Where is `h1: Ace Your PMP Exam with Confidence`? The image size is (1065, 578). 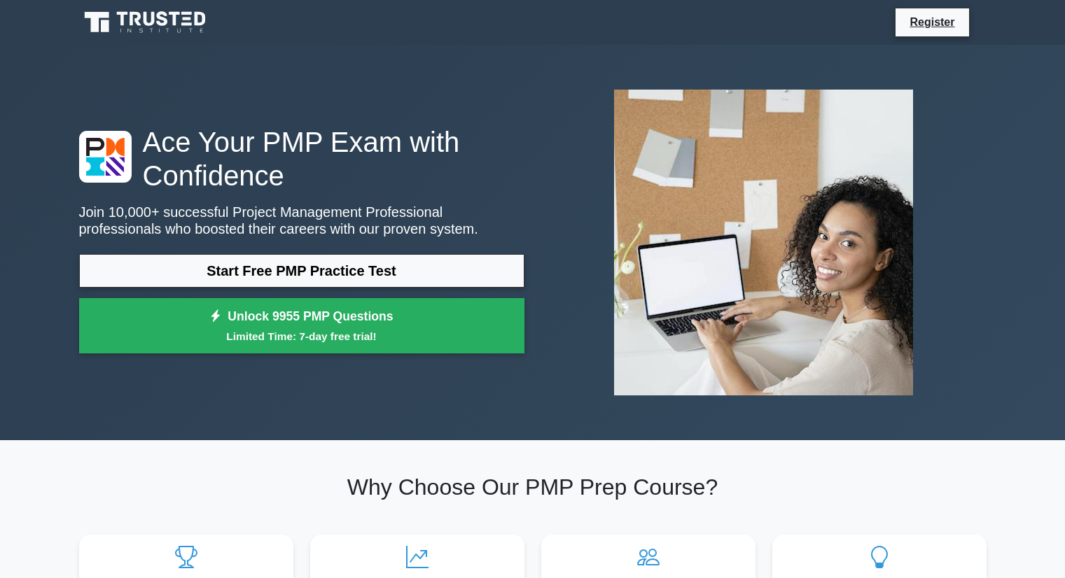 h1: Ace Your PMP Exam with Confidence is located at coordinates (302, 159).